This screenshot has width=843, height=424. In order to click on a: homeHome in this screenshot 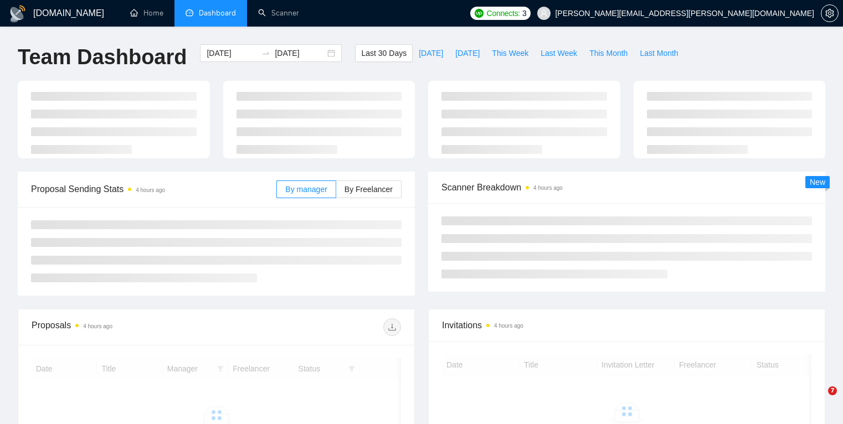, I will do `click(147, 13)`.